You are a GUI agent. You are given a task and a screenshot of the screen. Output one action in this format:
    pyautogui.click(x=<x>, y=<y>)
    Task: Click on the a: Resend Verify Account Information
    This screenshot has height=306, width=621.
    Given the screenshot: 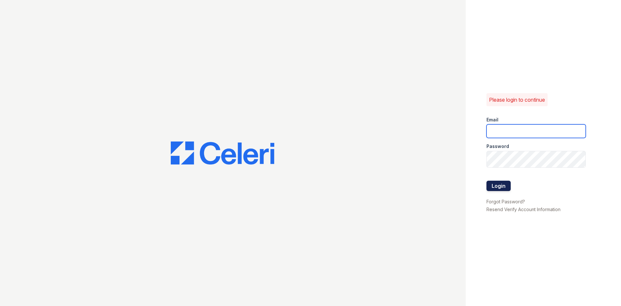 What is the action you would take?
    pyautogui.click(x=524, y=209)
    